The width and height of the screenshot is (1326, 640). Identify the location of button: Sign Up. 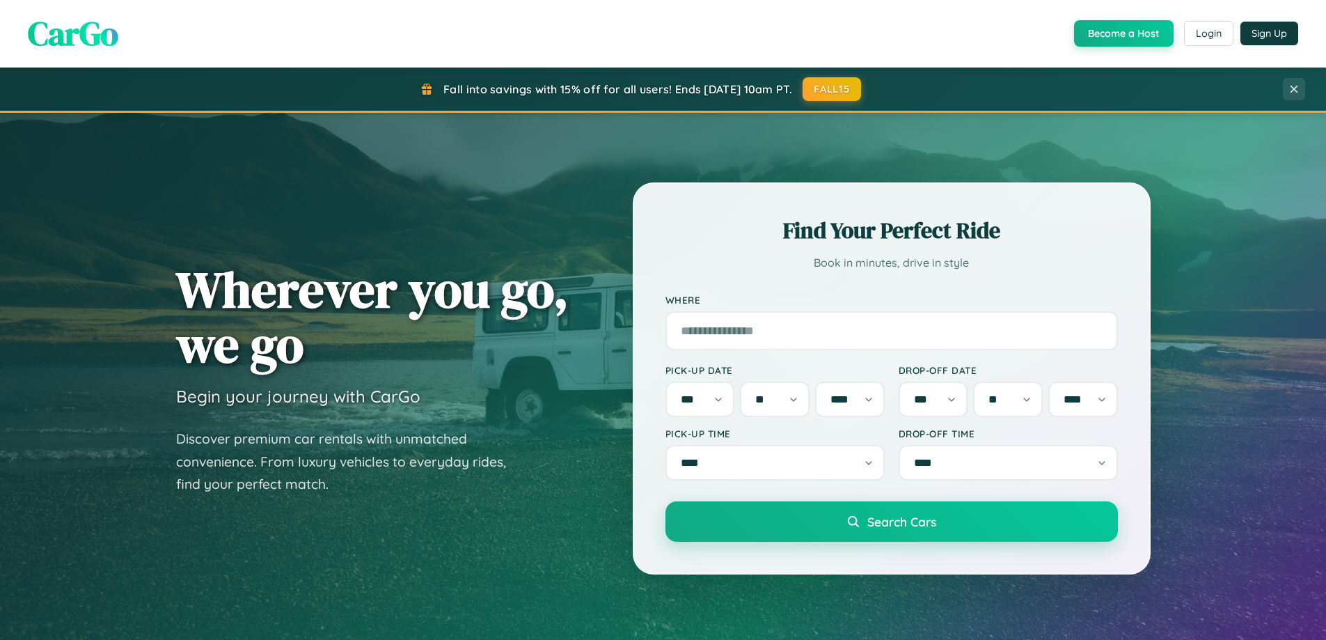
(1269, 33).